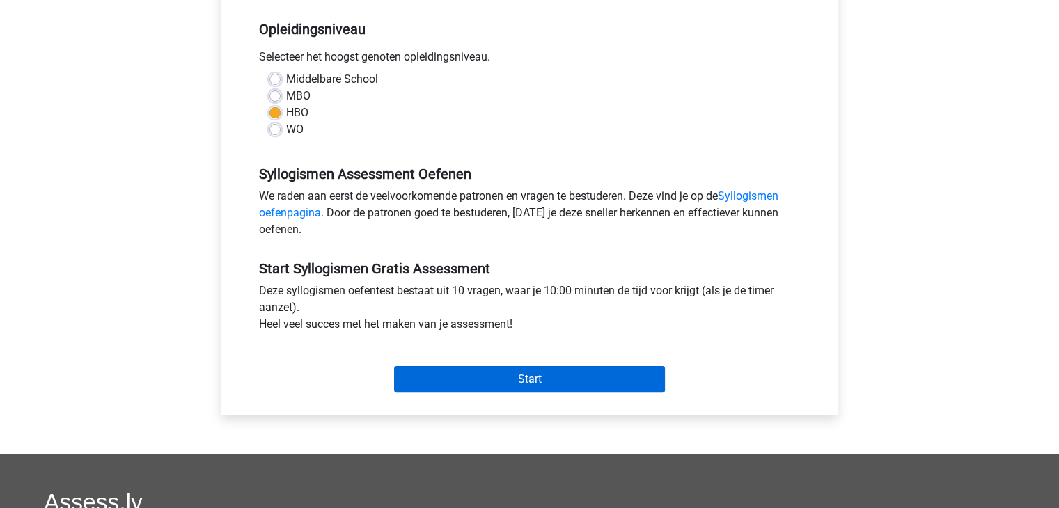  Describe the element at coordinates (529, 379) in the screenshot. I see `input: Start` at that location.